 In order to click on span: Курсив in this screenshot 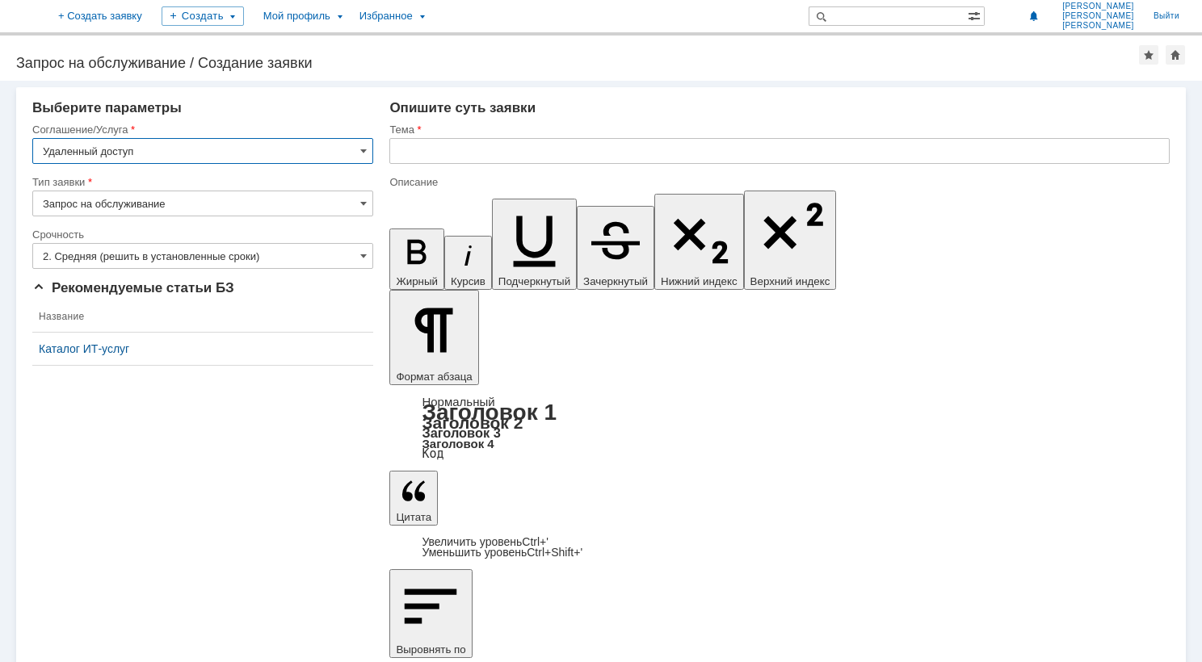, I will do `click(468, 281)`.